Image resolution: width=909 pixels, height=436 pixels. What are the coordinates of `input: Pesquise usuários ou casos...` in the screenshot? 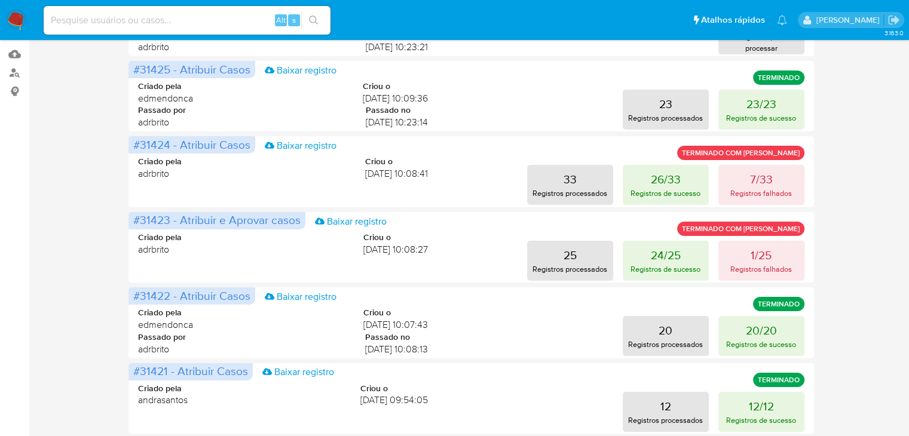 It's located at (187, 20).